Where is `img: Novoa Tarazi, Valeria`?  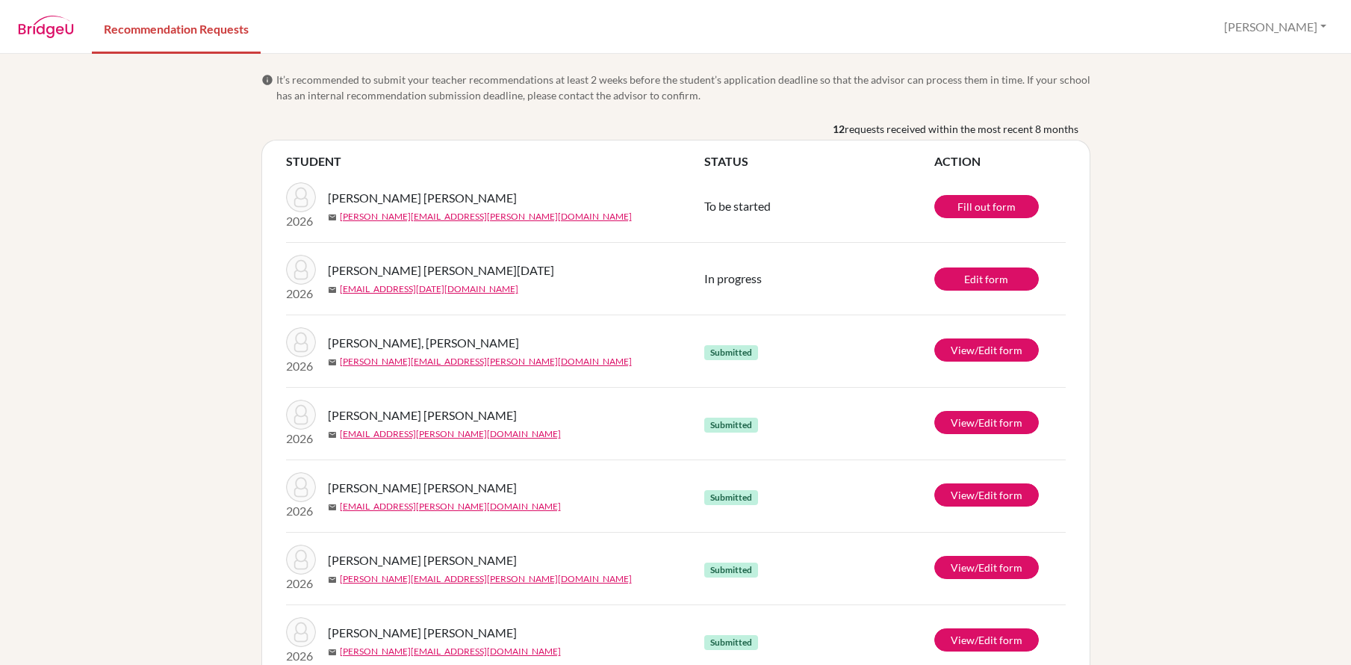 img: Novoa Tarazi, Valeria is located at coordinates (301, 197).